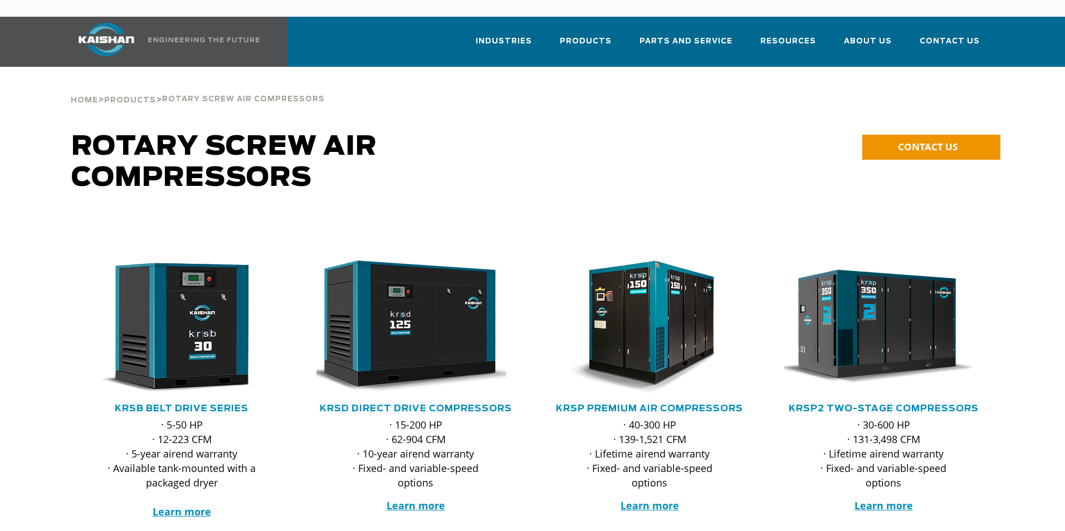 The image size is (1065, 531). What do you see at coordinates (182, 468) in the screenshot?
I see `p: · 5-50 HP · 12-223 CFM · 5-year airend warranty · Available tank-mounted with a packaged dryer` at bounding box center [182, 468].